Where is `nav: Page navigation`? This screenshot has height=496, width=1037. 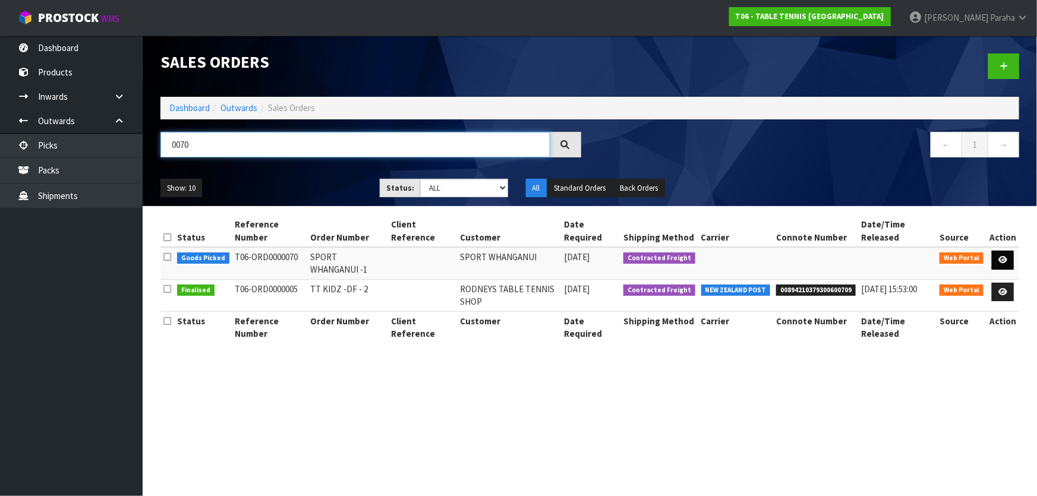 nav: Page navigation is located at coordinates (810, 146).